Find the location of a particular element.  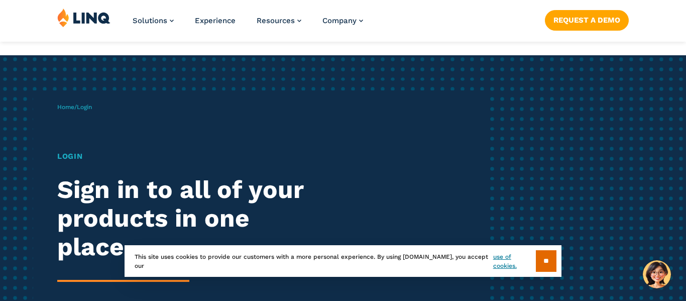

h2: Sign in to all of your products in one place. is located at coordinates (189, 218).